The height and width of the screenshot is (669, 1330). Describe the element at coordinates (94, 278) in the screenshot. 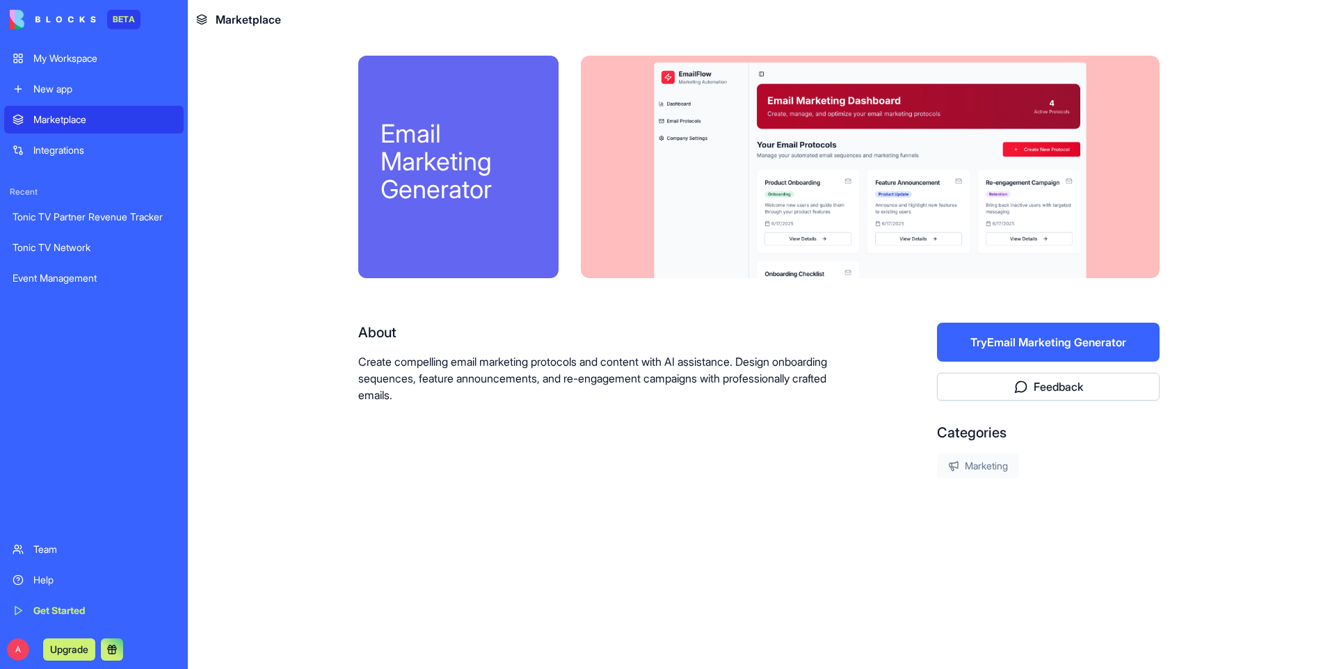

I see `a: Event Management` at that location.